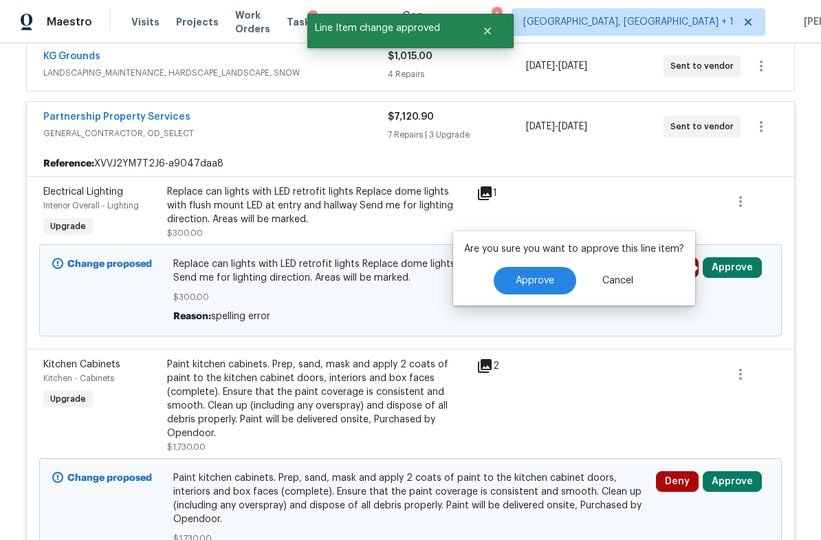  I want to click on span: Visits, so click(145, 22).